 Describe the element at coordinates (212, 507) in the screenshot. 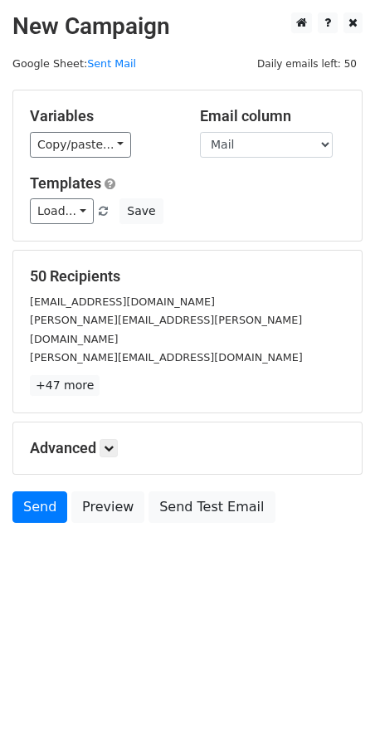

I see `a: Send Test Email` at that location.